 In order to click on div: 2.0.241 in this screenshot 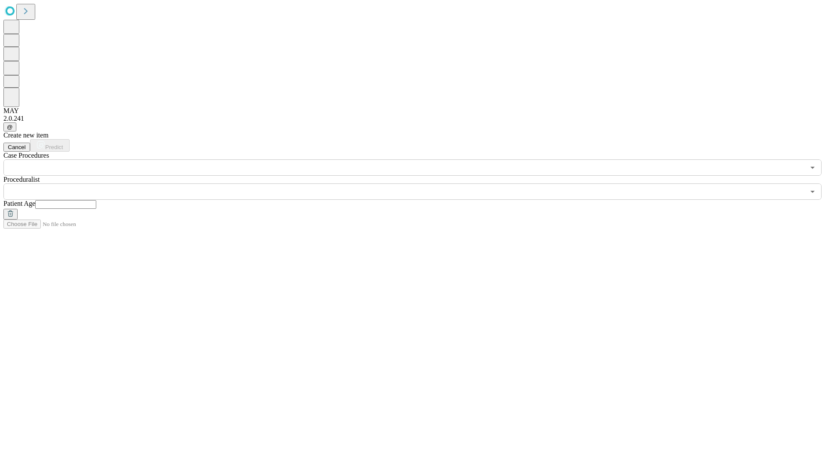, I will do `click(413, 119)`.